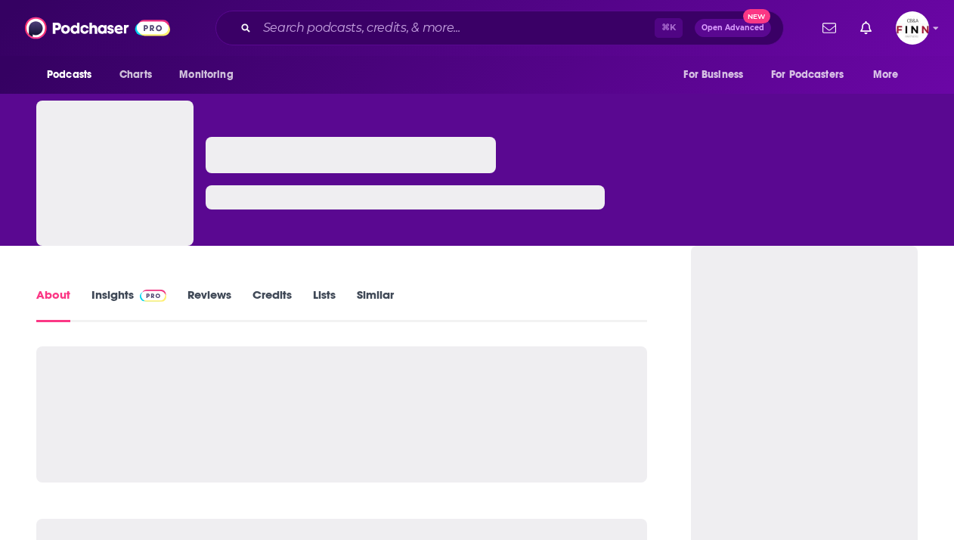  I want to click on span: ⌘ K, so click(669, 28).